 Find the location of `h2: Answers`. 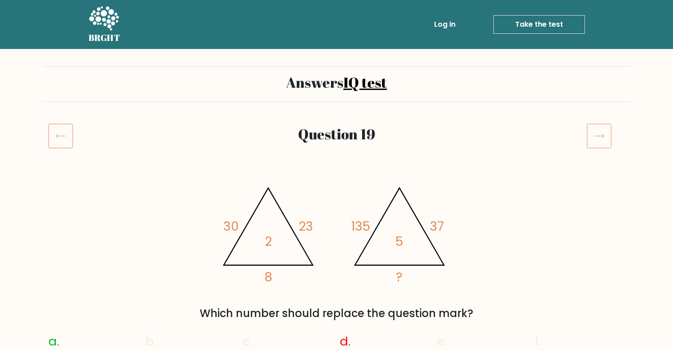

h2: Answers is located at coordinates (337, 82).